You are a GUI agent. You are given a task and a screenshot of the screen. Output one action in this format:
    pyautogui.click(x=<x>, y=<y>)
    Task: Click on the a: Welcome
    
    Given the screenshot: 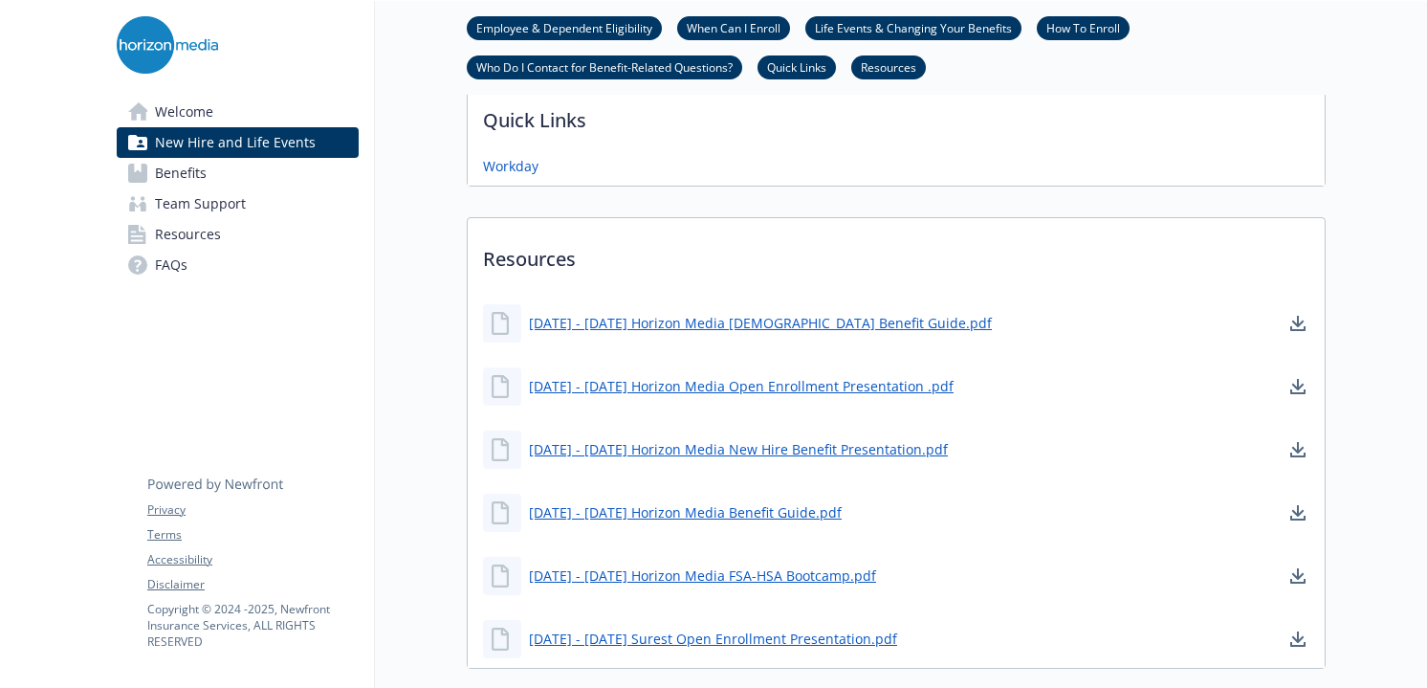 What is the action you would take?
    pyautogui.click(x=237, y=112)
    